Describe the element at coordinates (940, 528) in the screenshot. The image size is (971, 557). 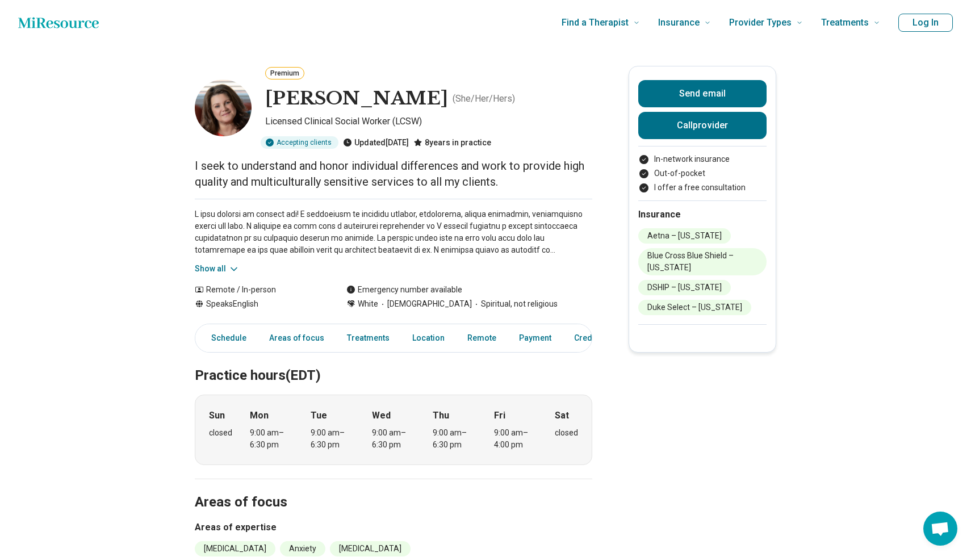
I see `div: Open chat` at that location.